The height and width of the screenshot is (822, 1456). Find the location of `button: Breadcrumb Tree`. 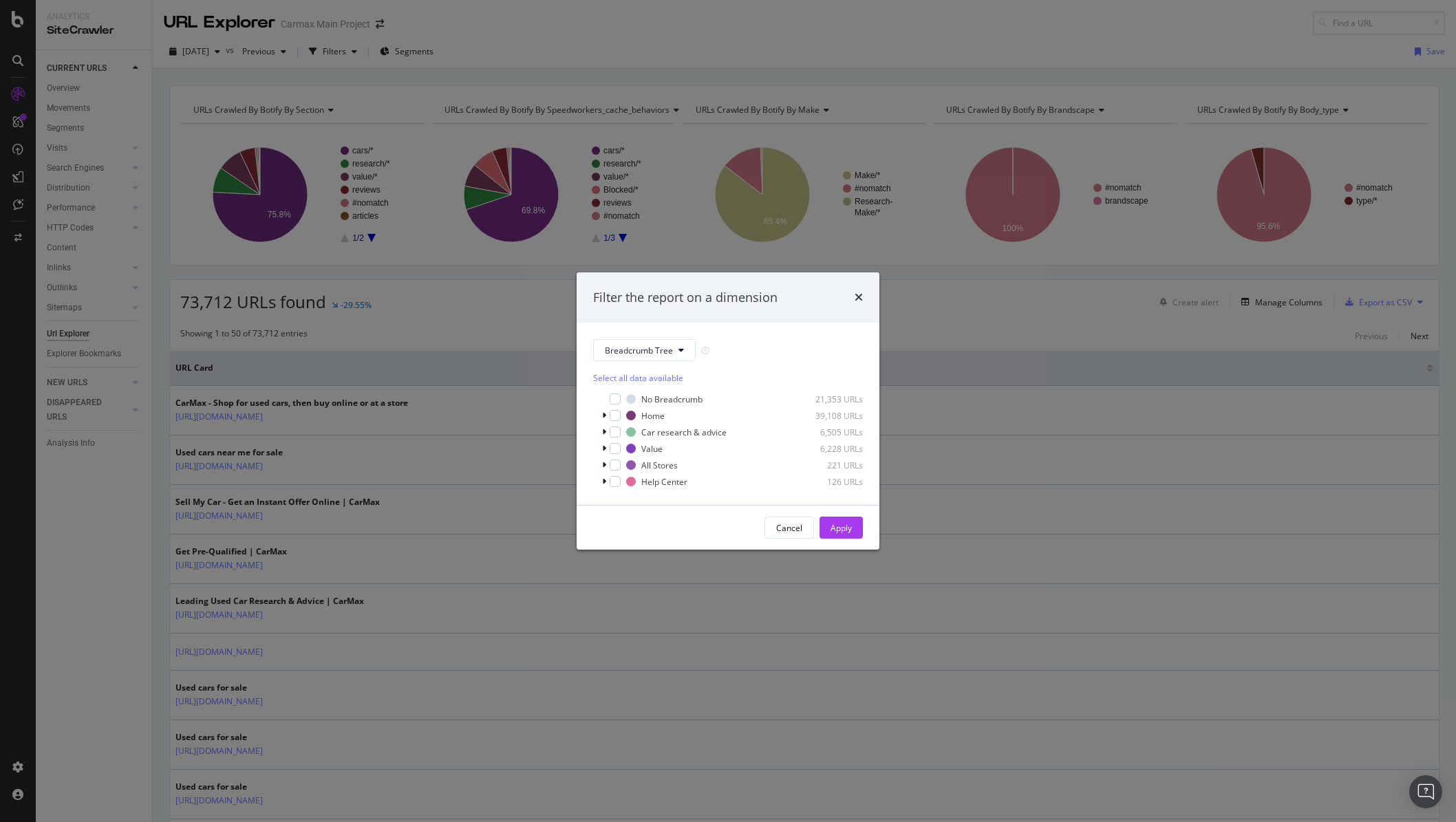

button: Breadcrumb Tree is located at coordinates (644, 350).